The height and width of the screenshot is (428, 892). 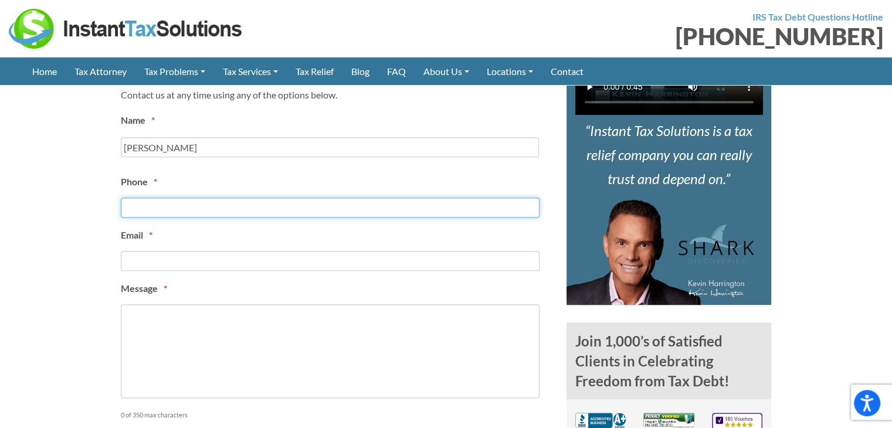 What do you see at coordinates (314, 71) in the screenshot?
I see `a: Tax Relief` at bounding box center [314, 71].